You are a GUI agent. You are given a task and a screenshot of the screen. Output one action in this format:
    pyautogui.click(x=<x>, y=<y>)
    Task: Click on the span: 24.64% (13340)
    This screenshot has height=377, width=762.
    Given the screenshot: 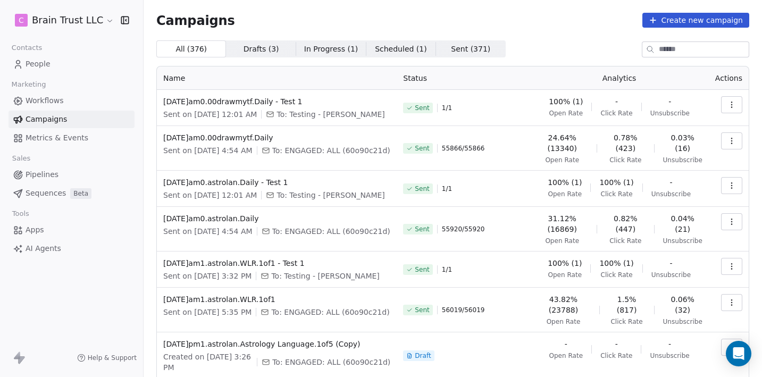 What is the action you would take?
    pyautogui.click(x=562, y=143)
    